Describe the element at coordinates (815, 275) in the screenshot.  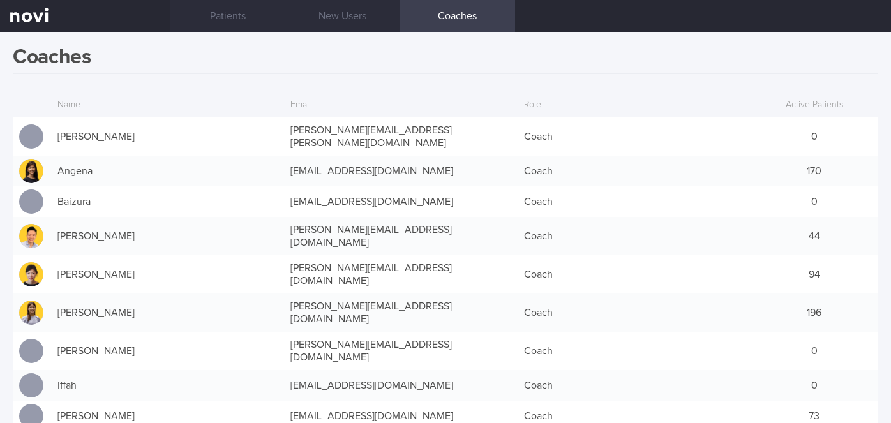
I see `div: 94` at that location.